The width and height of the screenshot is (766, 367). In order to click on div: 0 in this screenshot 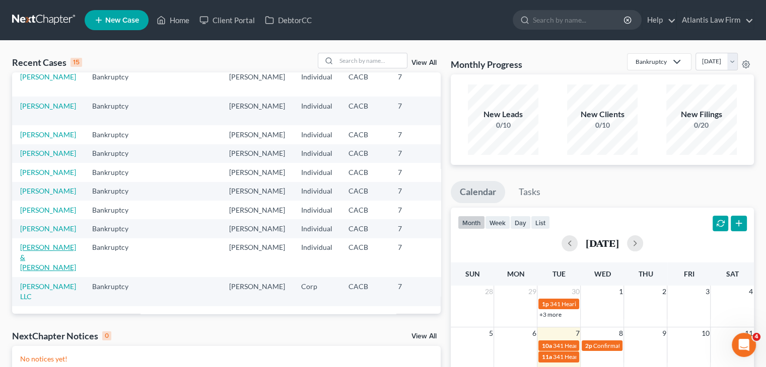, I will do `click(107, 336)`.